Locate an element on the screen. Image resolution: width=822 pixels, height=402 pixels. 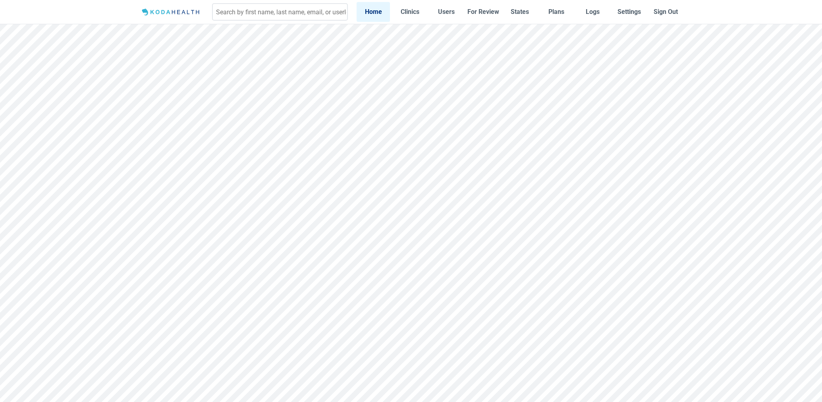
button: Sign Out is located at coordinates (666, 12).